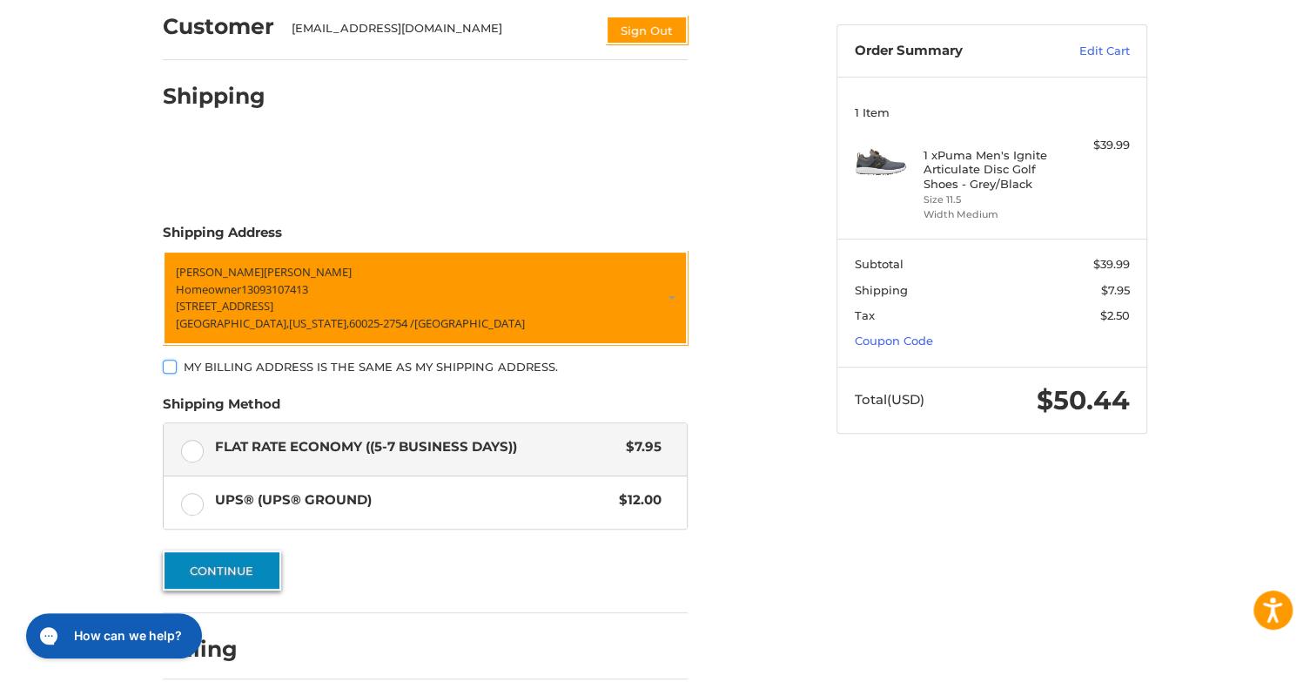 The width and height of the screenshot is (1310, 682). Describe the element at coordinates (111, 29) in the screenshot. I see `h2: How can we help?` at that location.